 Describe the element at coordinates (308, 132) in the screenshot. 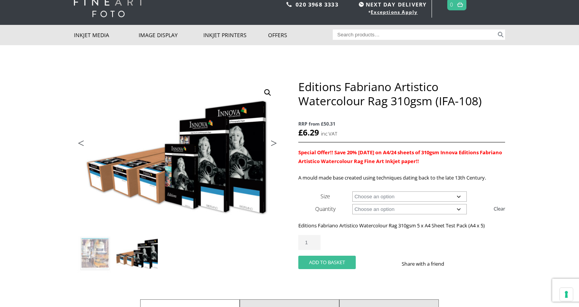

I see `bdi: 6.29` at that location.